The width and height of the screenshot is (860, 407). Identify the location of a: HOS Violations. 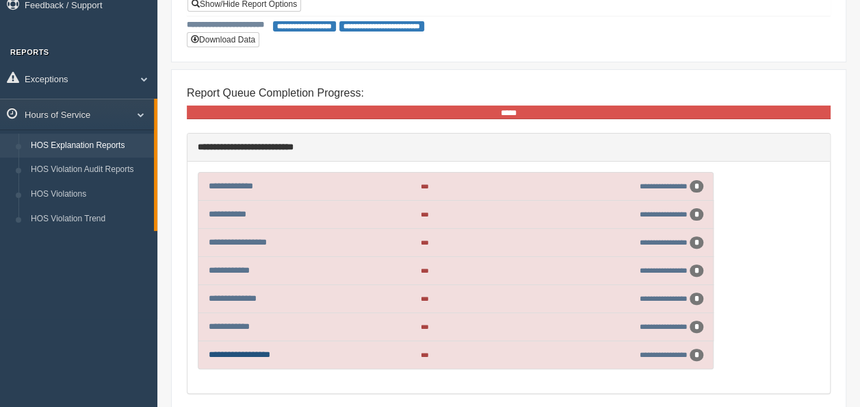
(89, 194).